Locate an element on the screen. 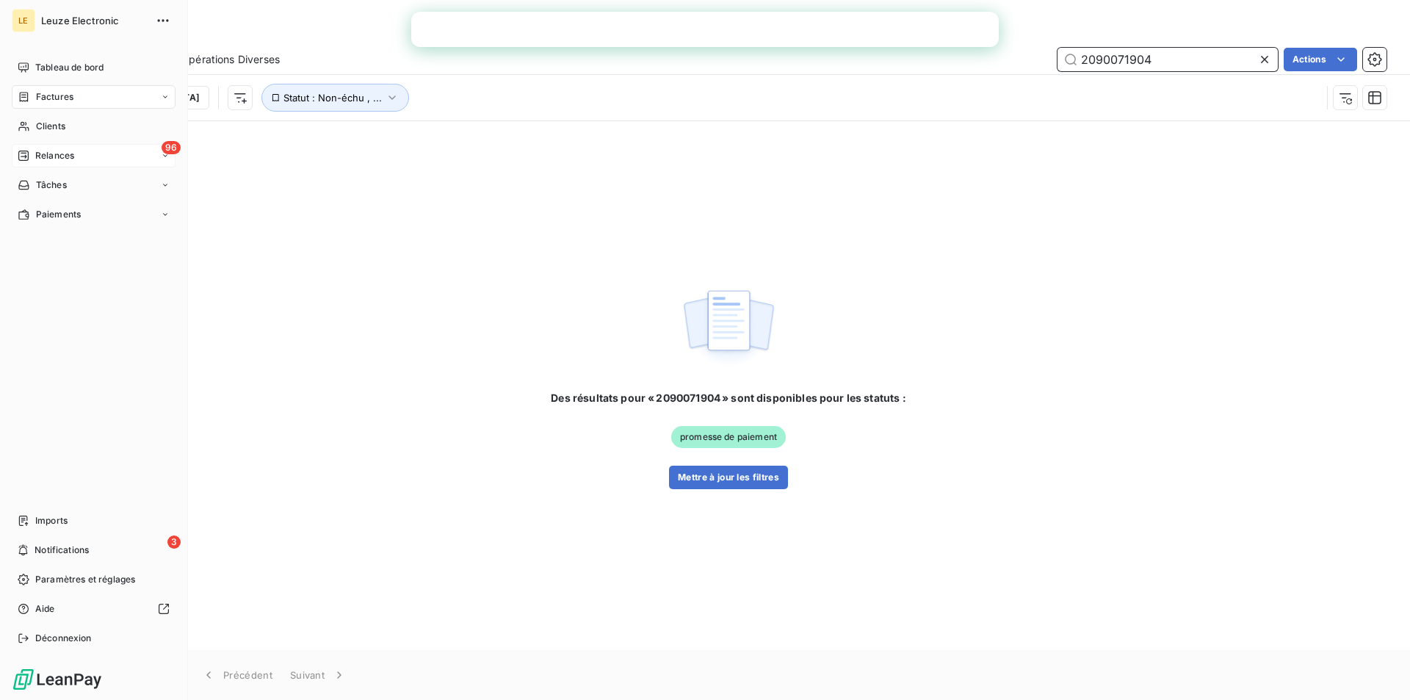 This screenshot has width=1410, height=700. span: Aide is located at coordinates (45, 609).